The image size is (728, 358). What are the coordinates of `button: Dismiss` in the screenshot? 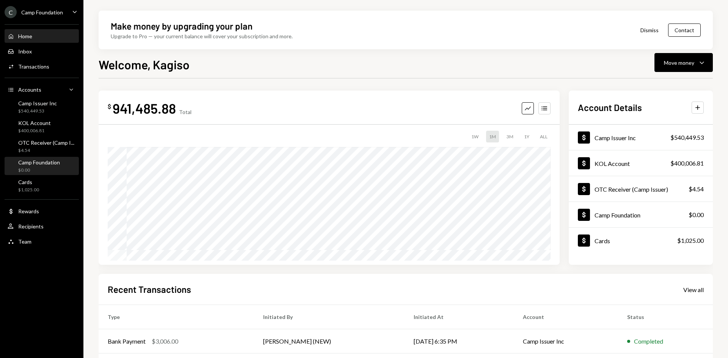 It's located at (650, 30).